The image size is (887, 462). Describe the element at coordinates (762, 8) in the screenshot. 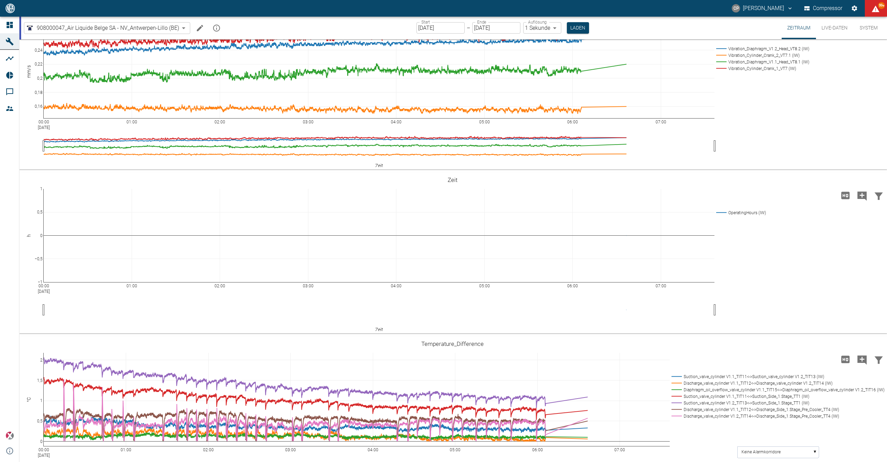

I see `button: christoph.palm@neuman-esser.com` at that location.